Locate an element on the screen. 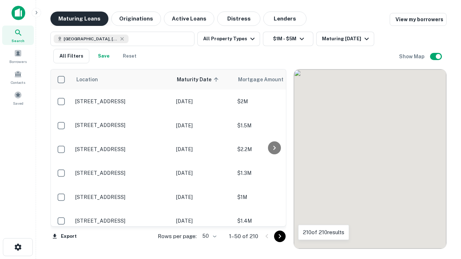 Image resolution: width=461 pixels, height=259 pixels. div: Contacts is located at coordinates (18, 77).